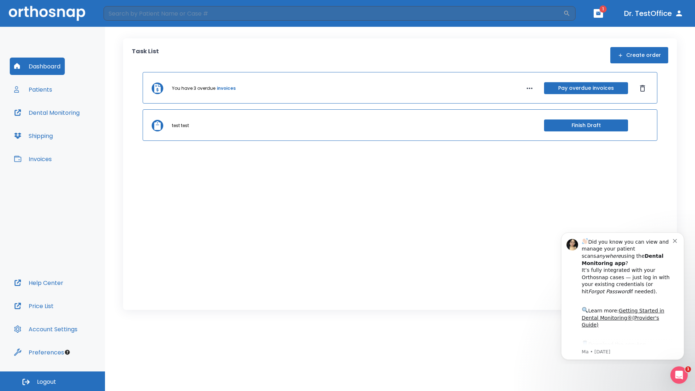  I want to click on div: Tooltip anchor, so click(67, 352).